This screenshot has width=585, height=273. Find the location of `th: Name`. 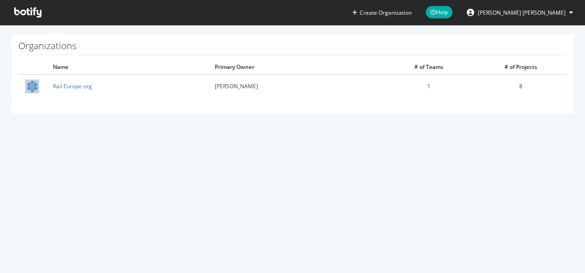

th: Name is located at coordinates (127, 67).